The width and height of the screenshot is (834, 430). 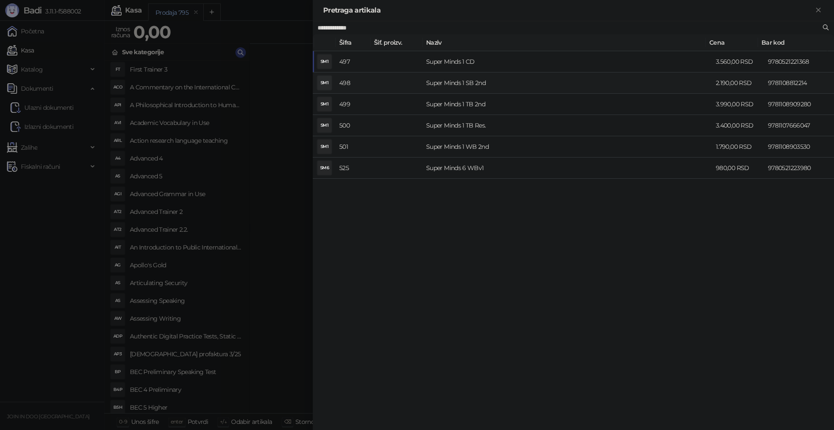 What do you see at coordinates (818, 10) in the screenshot?
I see `button: Zatvori` at bounding box center [818, 10].